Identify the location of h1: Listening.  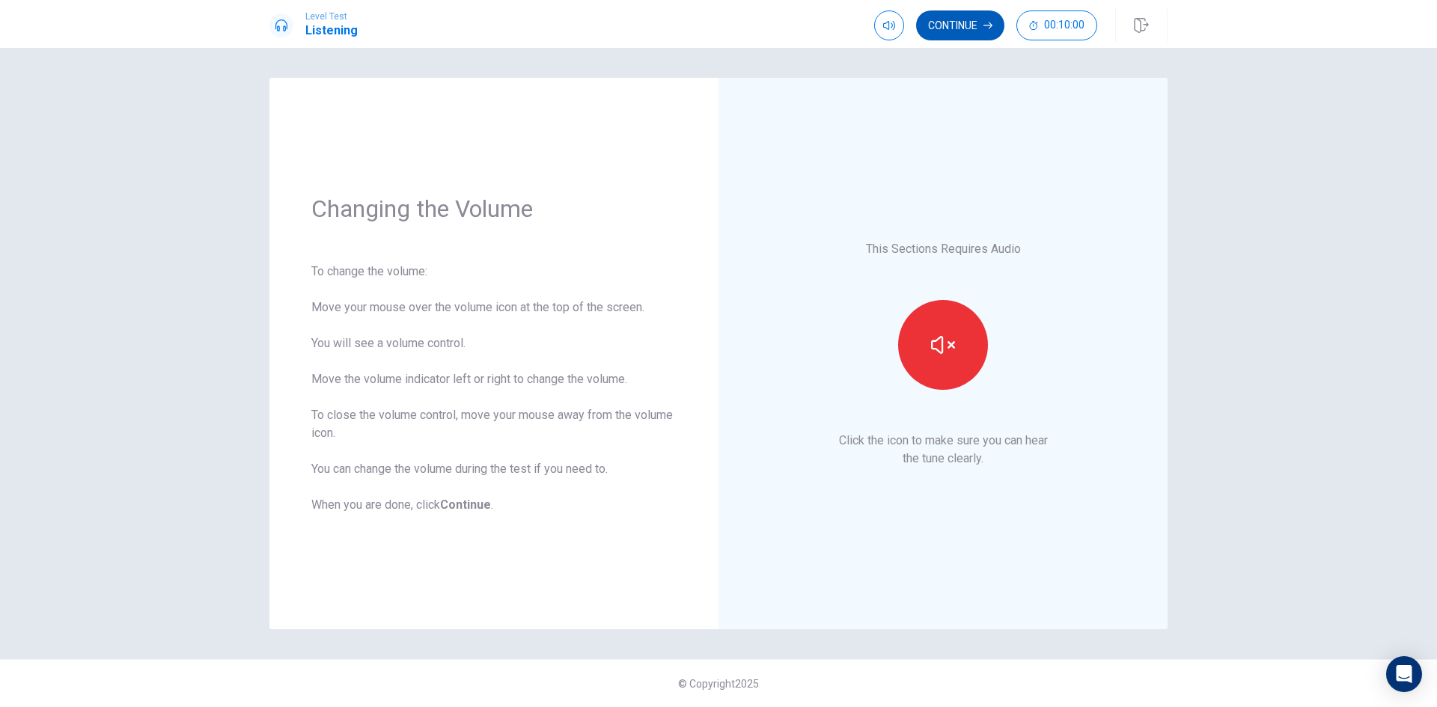
(332, 31).